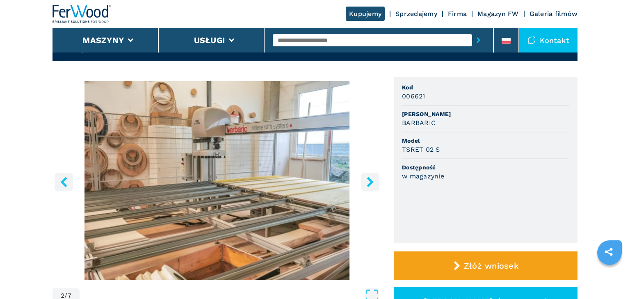 The height and width of the screenshot is (299, 630). Describe the element at coordinates (486, 87) in the screenshot. I see `span: Kod` at that location.